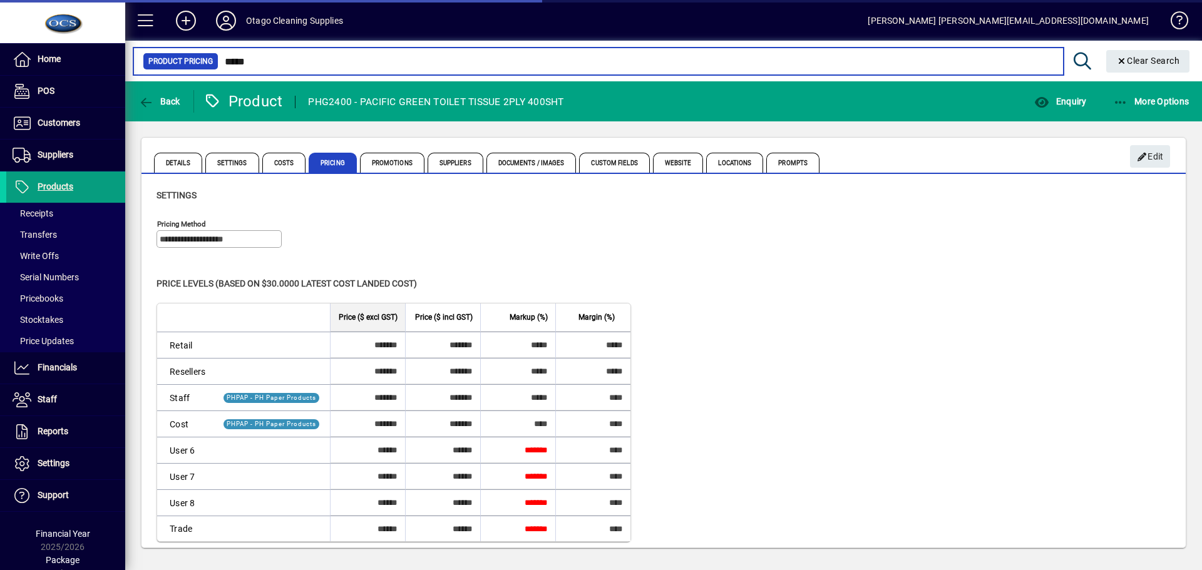  What do you see at coordinates (34, 235) in the screenshot?
I see `span: Transfers` at bounding box center [34, 235].